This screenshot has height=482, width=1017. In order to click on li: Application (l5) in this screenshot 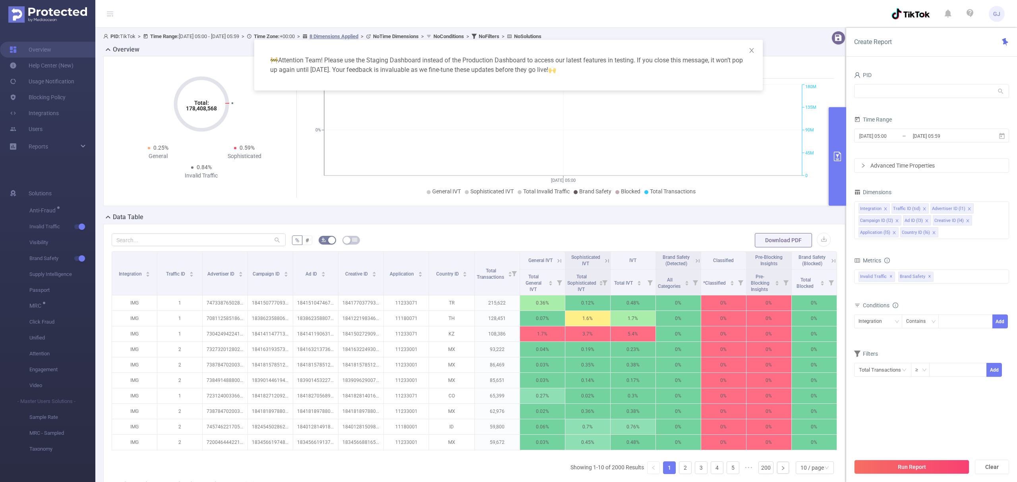, I will do `click(878, 232)`.